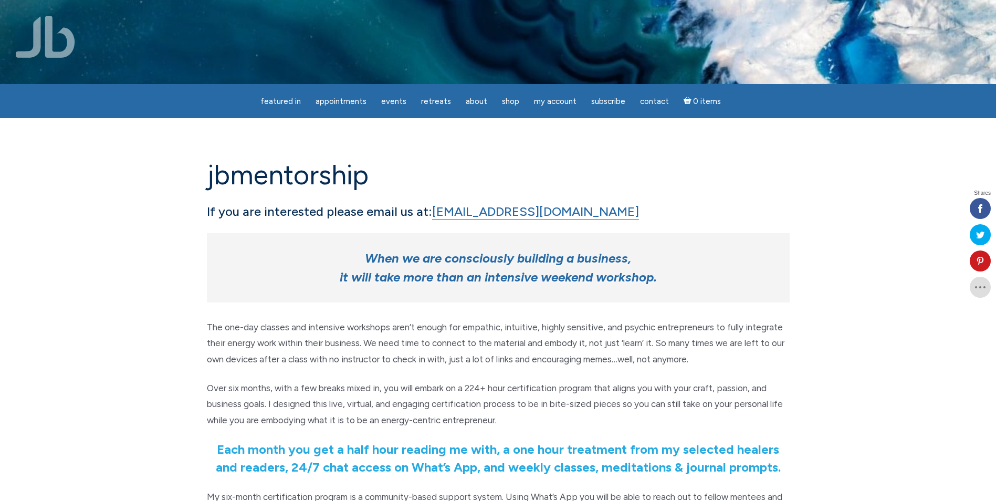  I want to click on span: My Account, so click(555, 101).